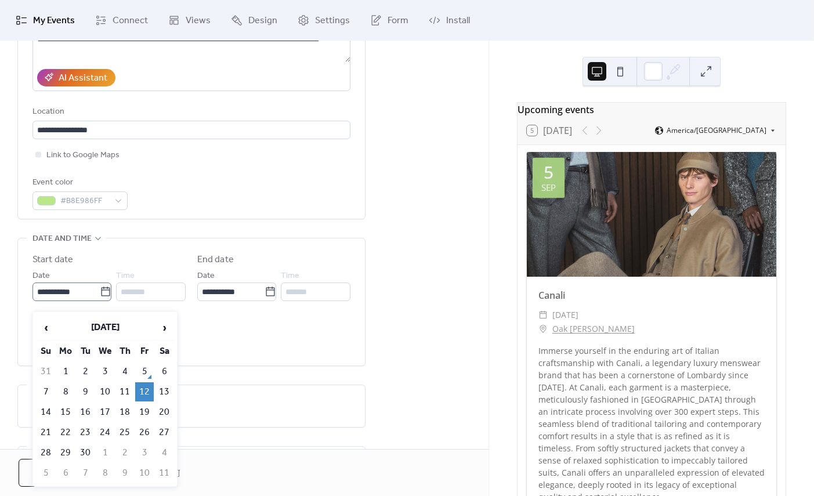  What do you see at coordinates (164, 412) in the screenshot?
I see `td: 20` at bounding box center [164, 412].